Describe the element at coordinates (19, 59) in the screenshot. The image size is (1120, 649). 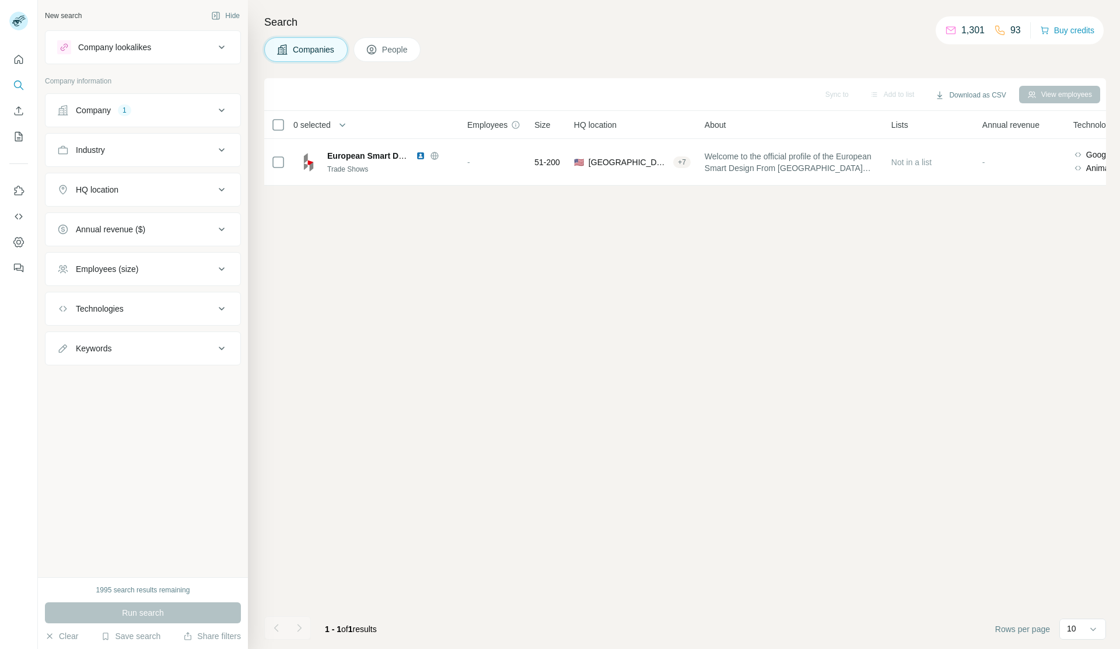
I see `button: Quick start` at that location.